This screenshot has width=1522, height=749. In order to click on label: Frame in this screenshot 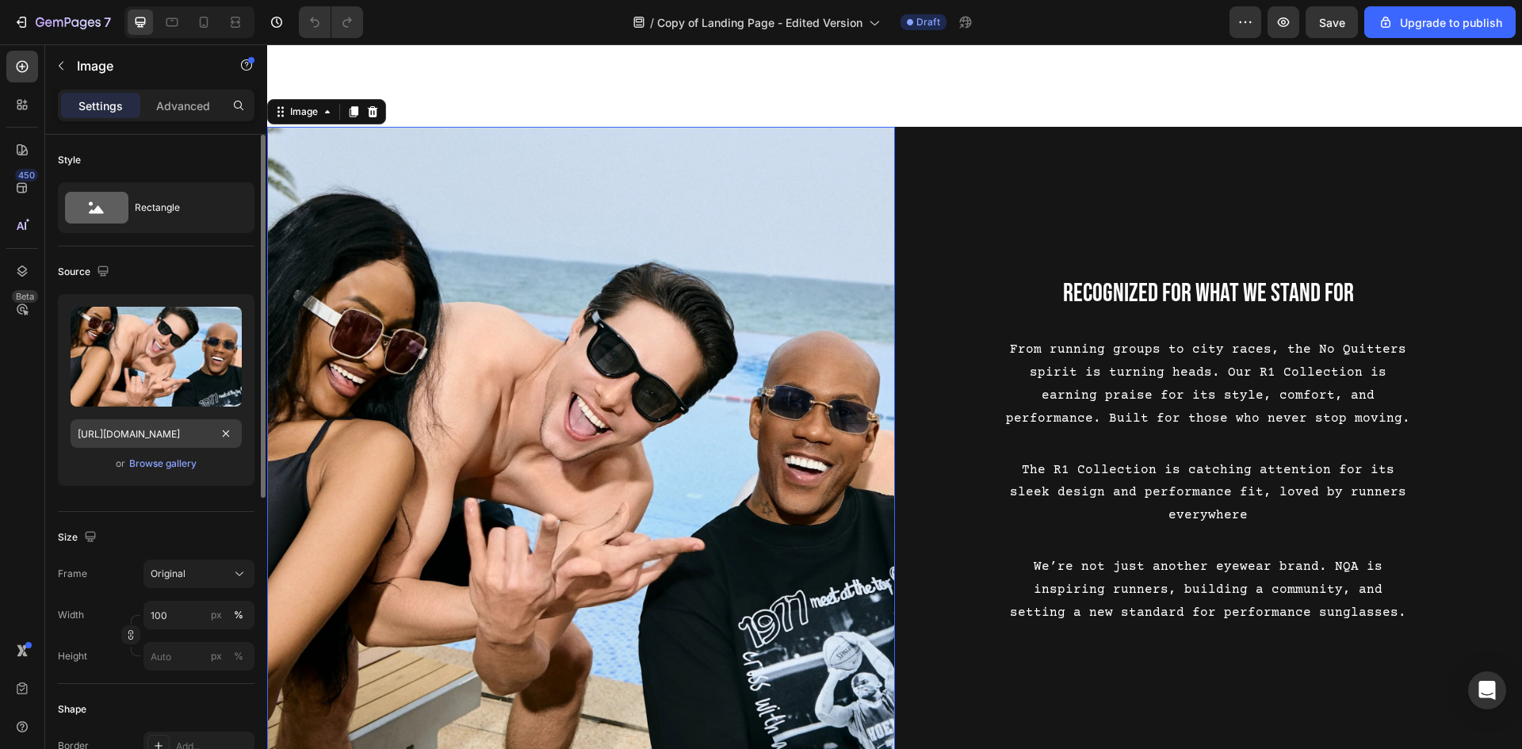, I will do `click(72, 574)`.